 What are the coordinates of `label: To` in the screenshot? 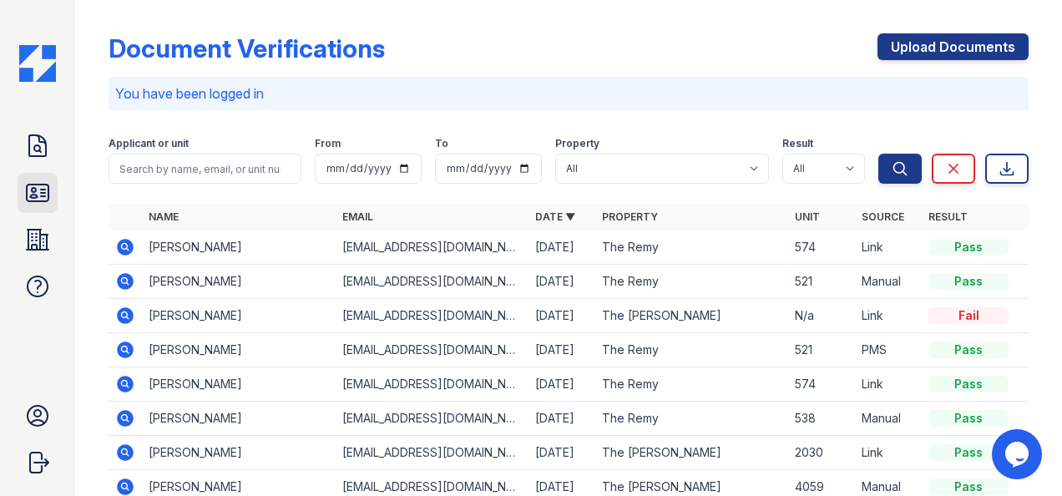 It's located at (441, 144).